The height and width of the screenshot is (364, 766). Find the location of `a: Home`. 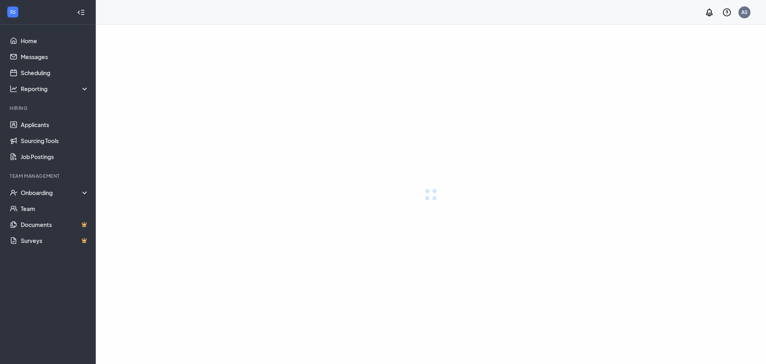

a: Home is located at coordinates (55, 41).